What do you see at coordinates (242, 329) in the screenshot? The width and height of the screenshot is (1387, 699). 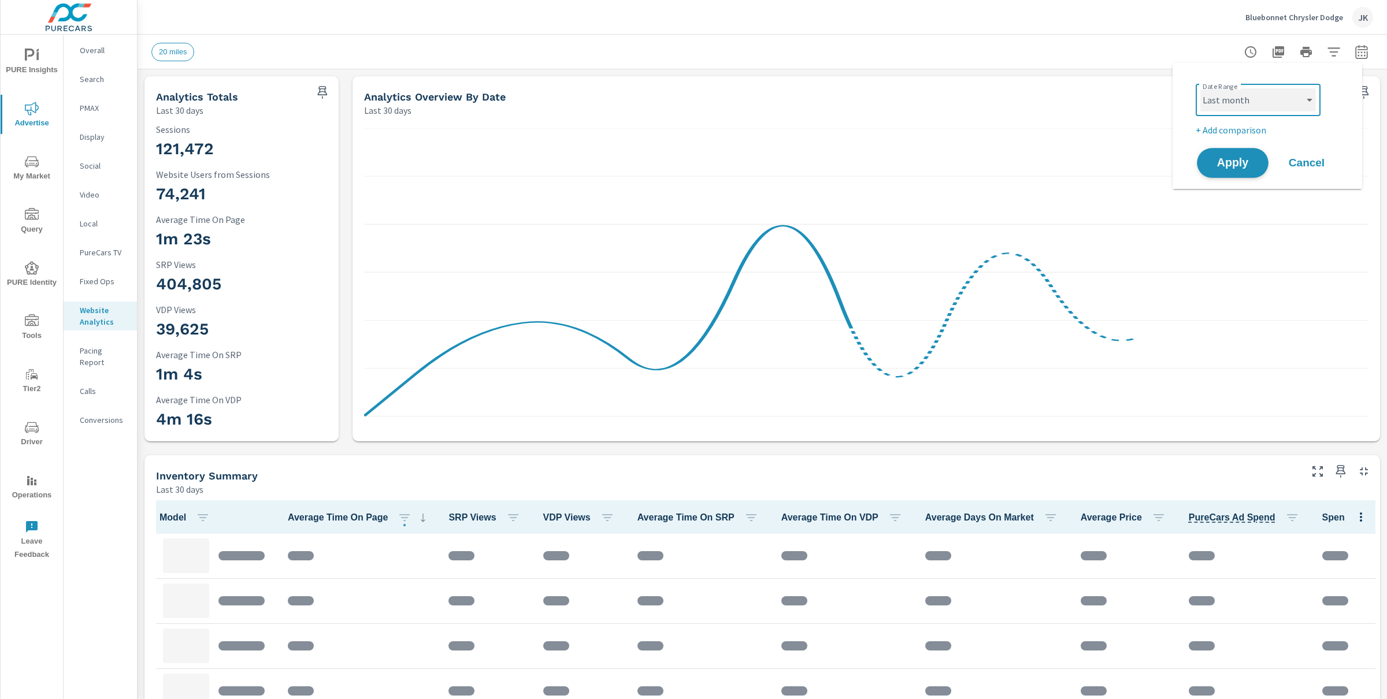 I see `h3: 39,625` at bounding box center [242, 329].